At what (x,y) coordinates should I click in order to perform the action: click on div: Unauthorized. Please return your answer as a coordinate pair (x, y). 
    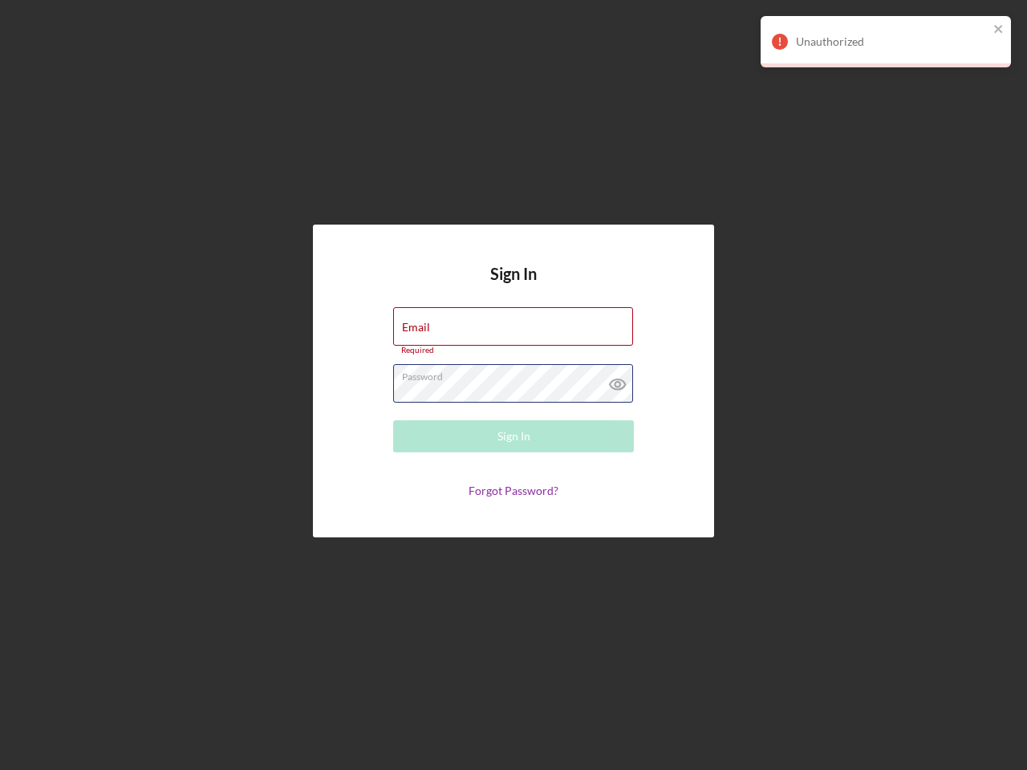
    Looking at the image, I should click on (892, 42).